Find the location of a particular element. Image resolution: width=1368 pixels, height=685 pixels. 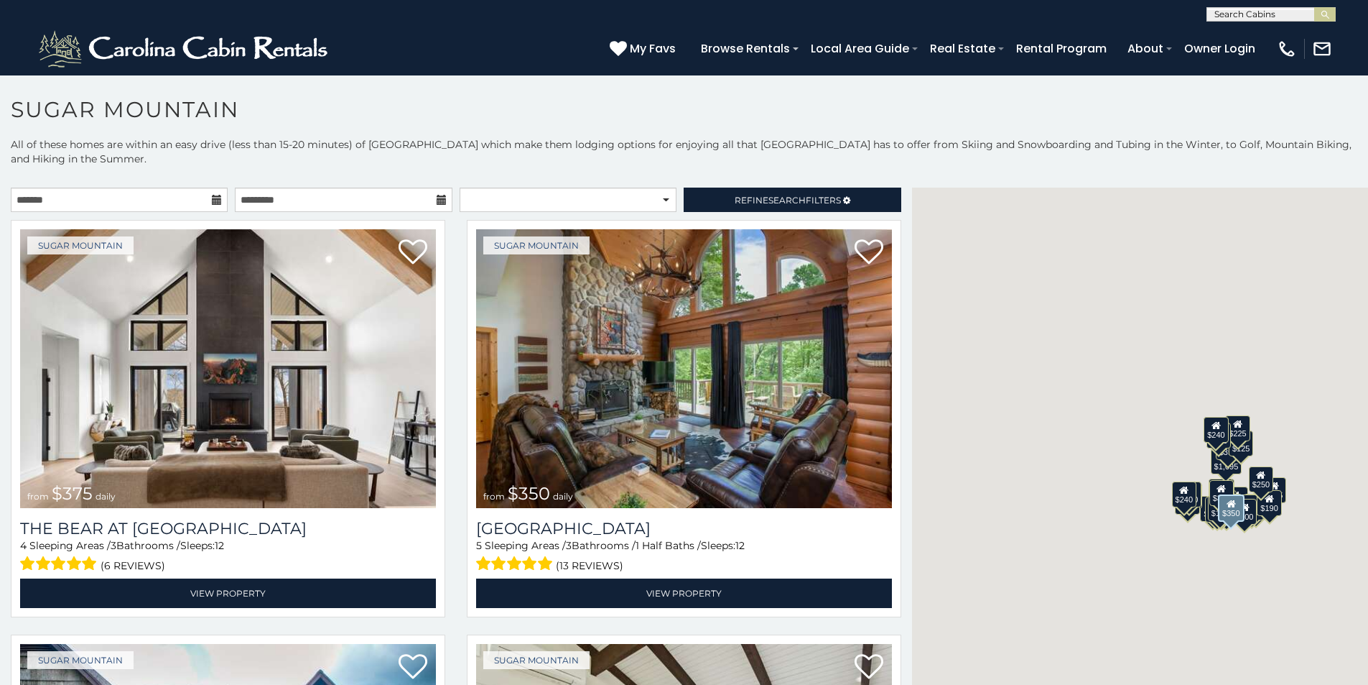

a: The Bear At Sugar Mountain from $375 daily is located at coordinates (228, 368).